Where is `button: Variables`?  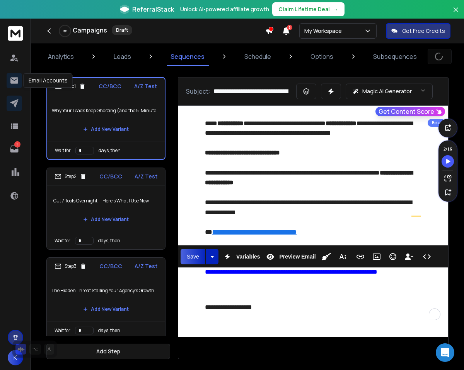
button: Variables is located at coordinates (241, 256).